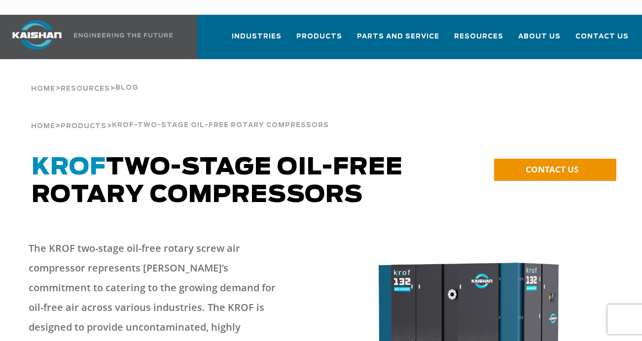 Image resolution: width=642 pixels, height=341 pixels. I want to click on span: Contact Us, so click(602, 36).